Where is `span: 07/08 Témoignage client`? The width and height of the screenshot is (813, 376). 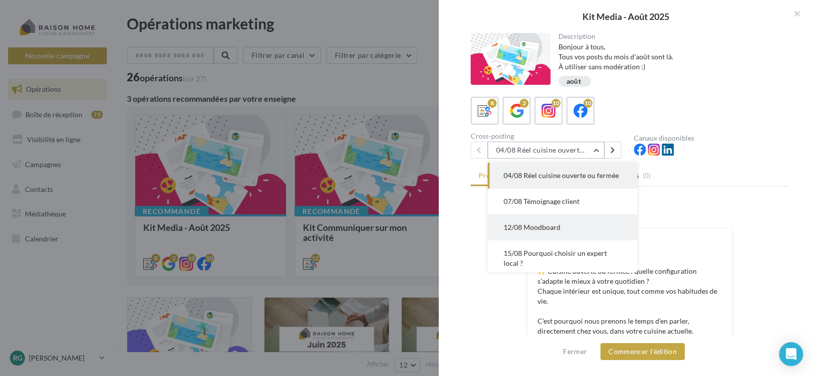 span: 07/08 Témoignage client is located at coordinates (542, 201).